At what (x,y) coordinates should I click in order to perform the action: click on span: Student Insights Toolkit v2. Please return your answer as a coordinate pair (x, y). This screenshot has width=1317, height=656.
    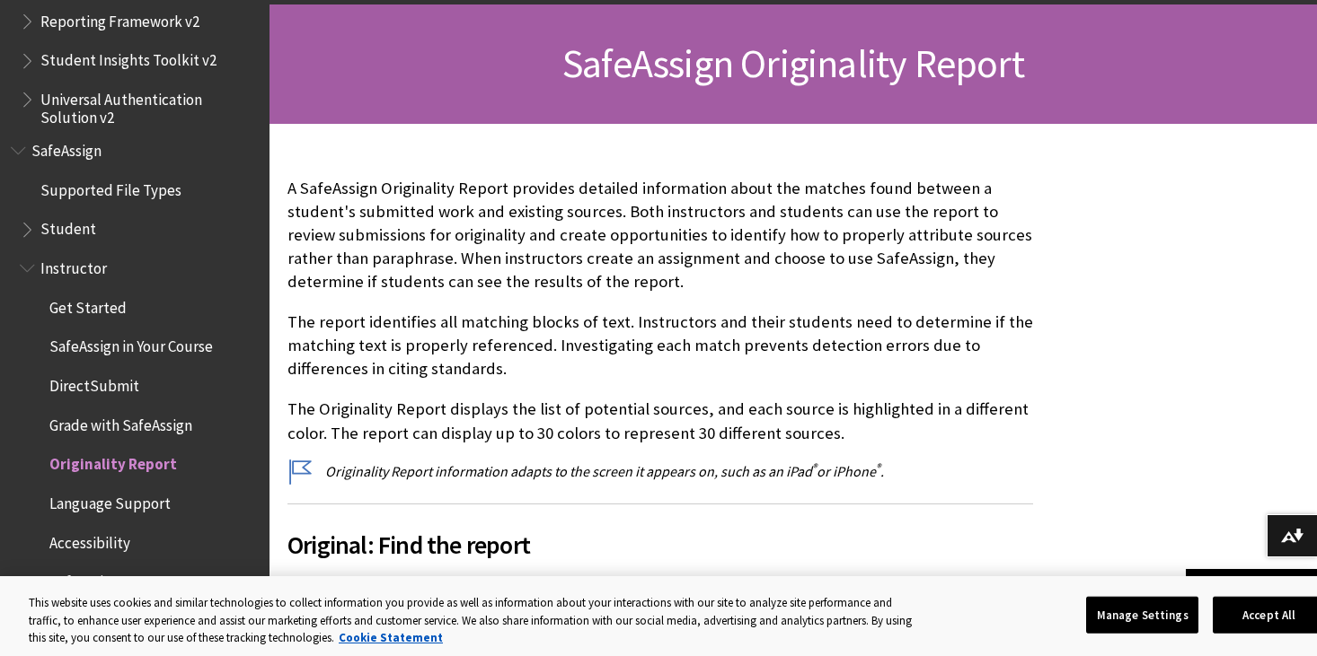
    Looking at the image, I should click on (128, 57).